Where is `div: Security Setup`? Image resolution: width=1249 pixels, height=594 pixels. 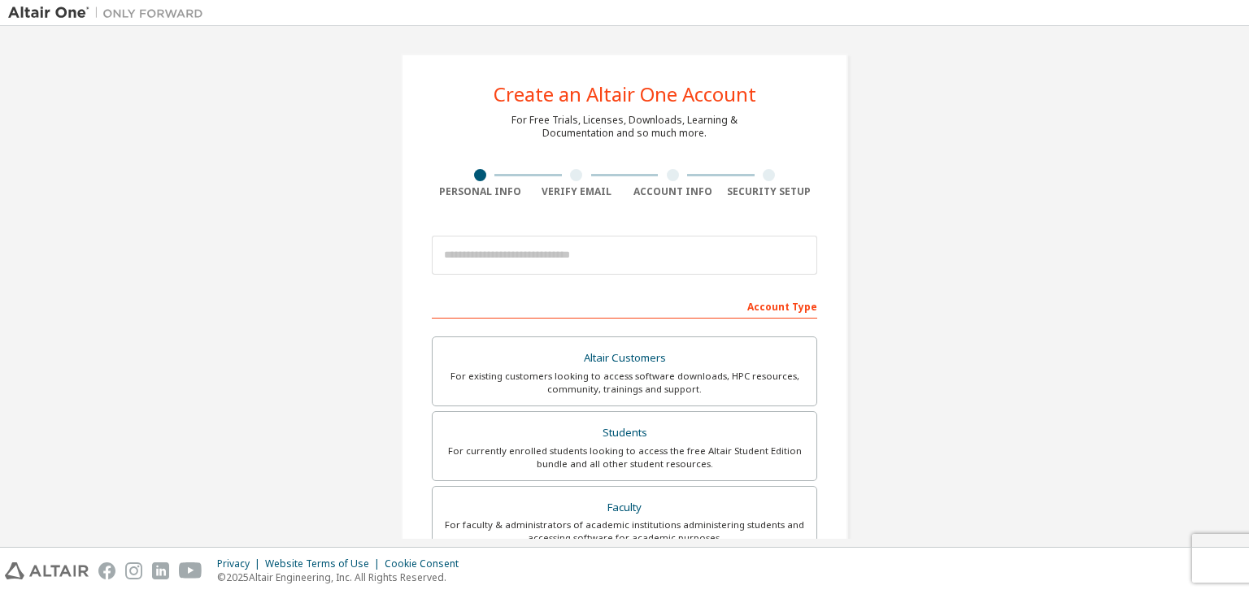
div: Security Setup is located at coordinates (769, 192).